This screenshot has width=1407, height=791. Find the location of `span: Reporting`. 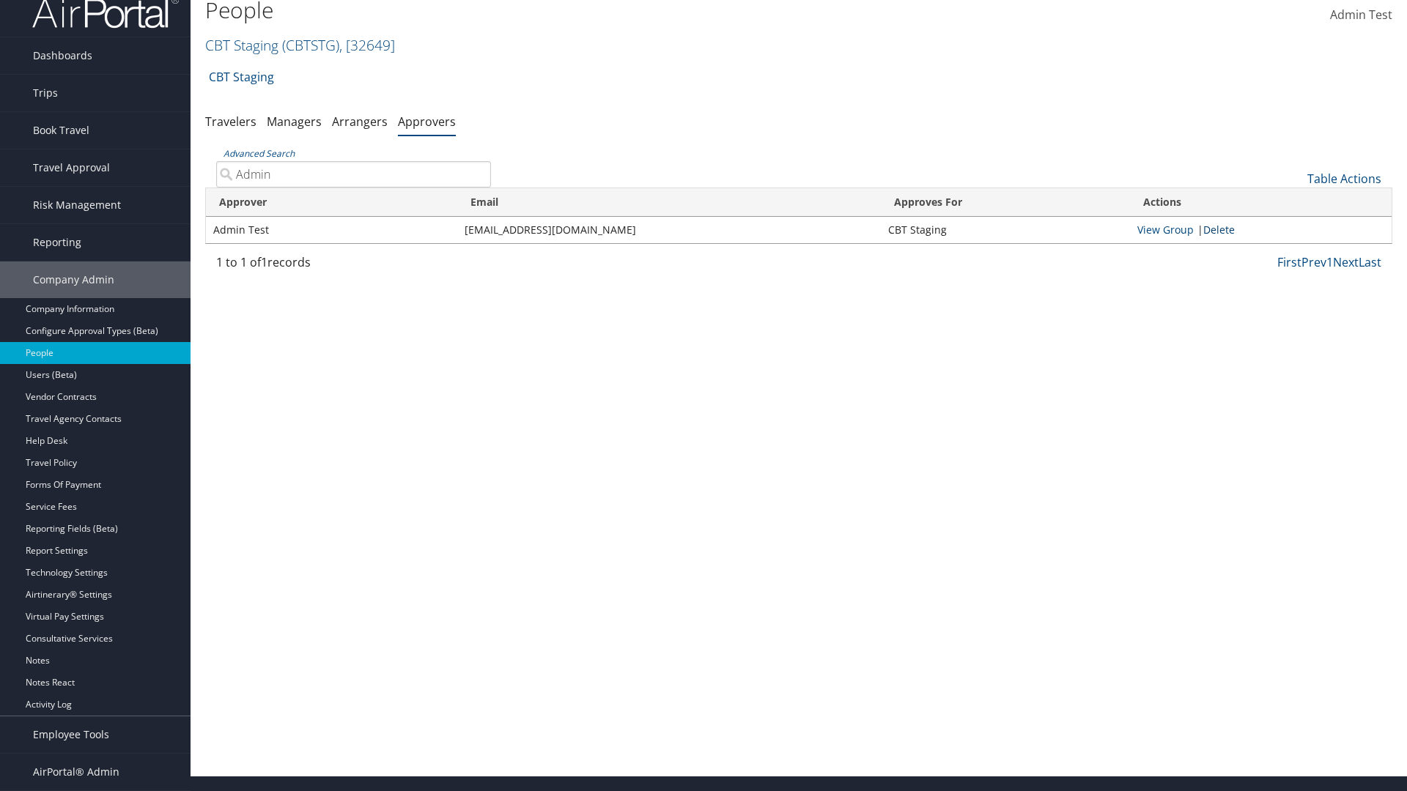

span: Reporting is located at coordinates (57, 243).